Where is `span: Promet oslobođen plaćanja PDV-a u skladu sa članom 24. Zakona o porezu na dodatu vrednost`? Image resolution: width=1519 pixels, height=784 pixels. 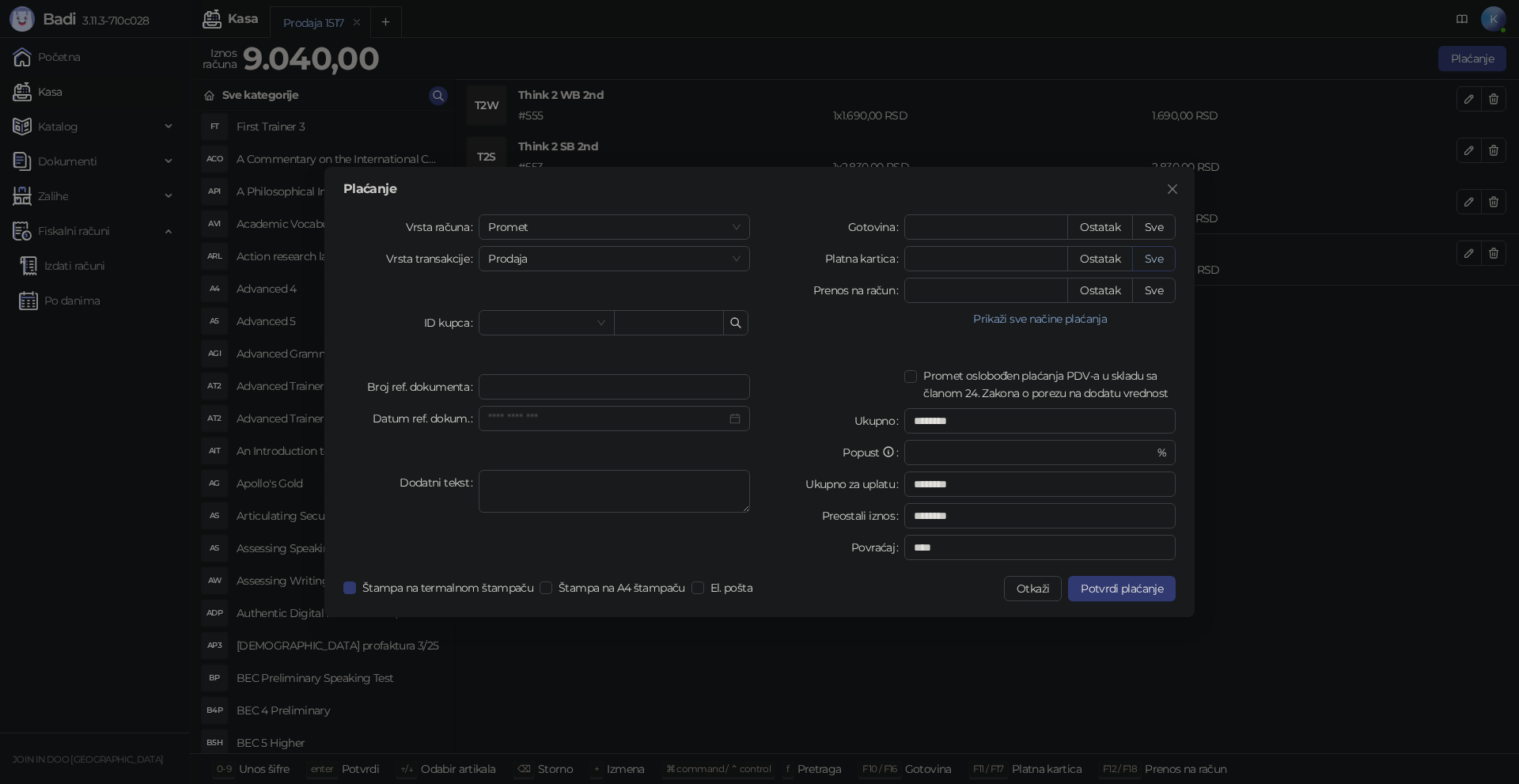
span: Promet oslobođen plaćanja PDV-a u skladu sa članom 24. Zakona o porezu na dodatu vrednost is located at coordinates (1046, 385).